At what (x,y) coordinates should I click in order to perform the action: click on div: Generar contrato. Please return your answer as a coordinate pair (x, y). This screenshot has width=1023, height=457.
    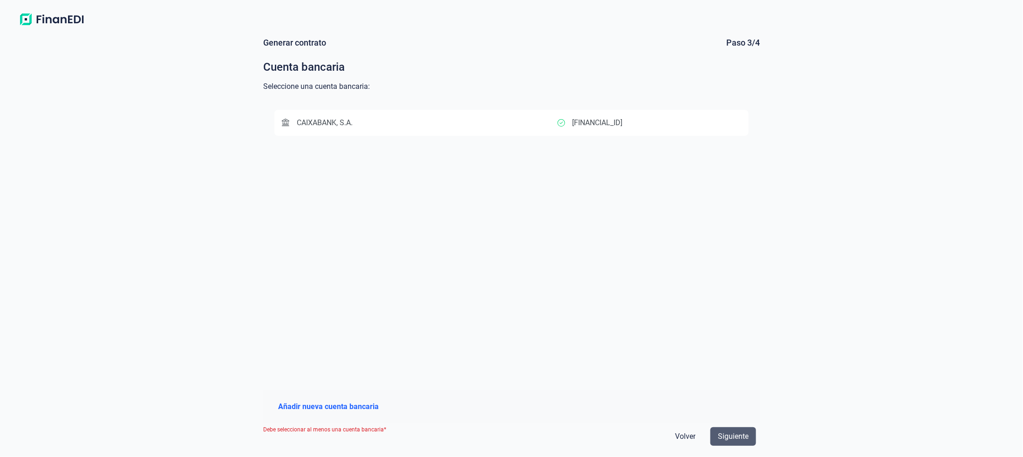
    Looking at the image, I should click on (294, 43).